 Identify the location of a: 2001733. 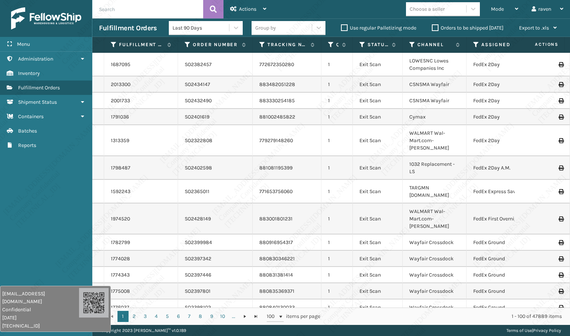
(120, 101).